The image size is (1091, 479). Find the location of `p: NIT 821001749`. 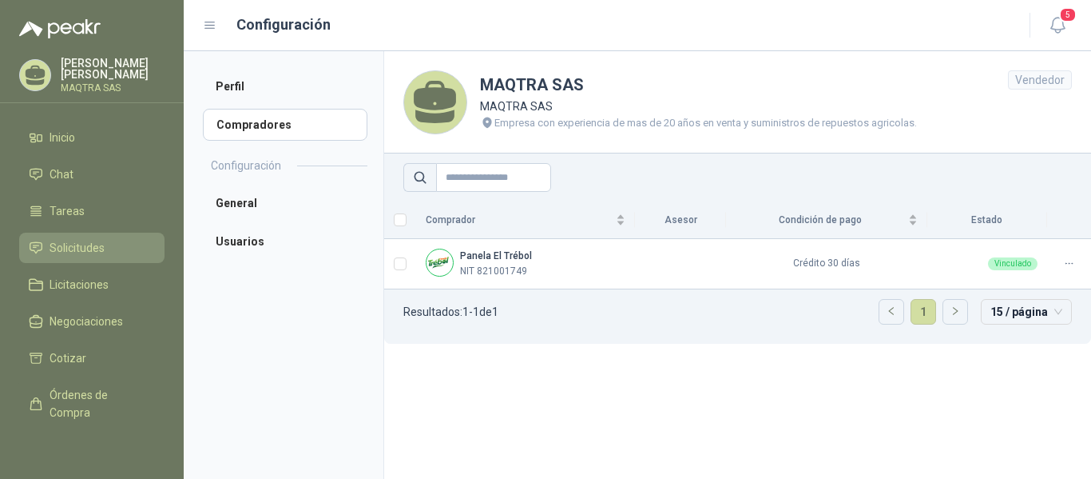

p: NIT 821001749 is located at coordinates (494, 271).